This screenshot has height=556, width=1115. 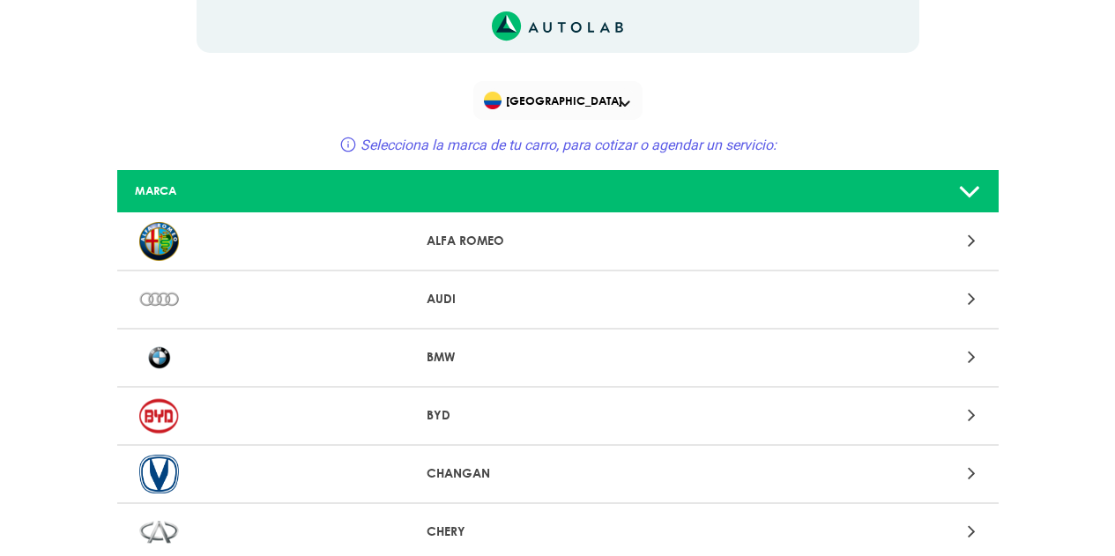 What do you see at coordinates (159, 300) in the screenshot?
I see `img: AUDI` at bounding box center [159, 300].